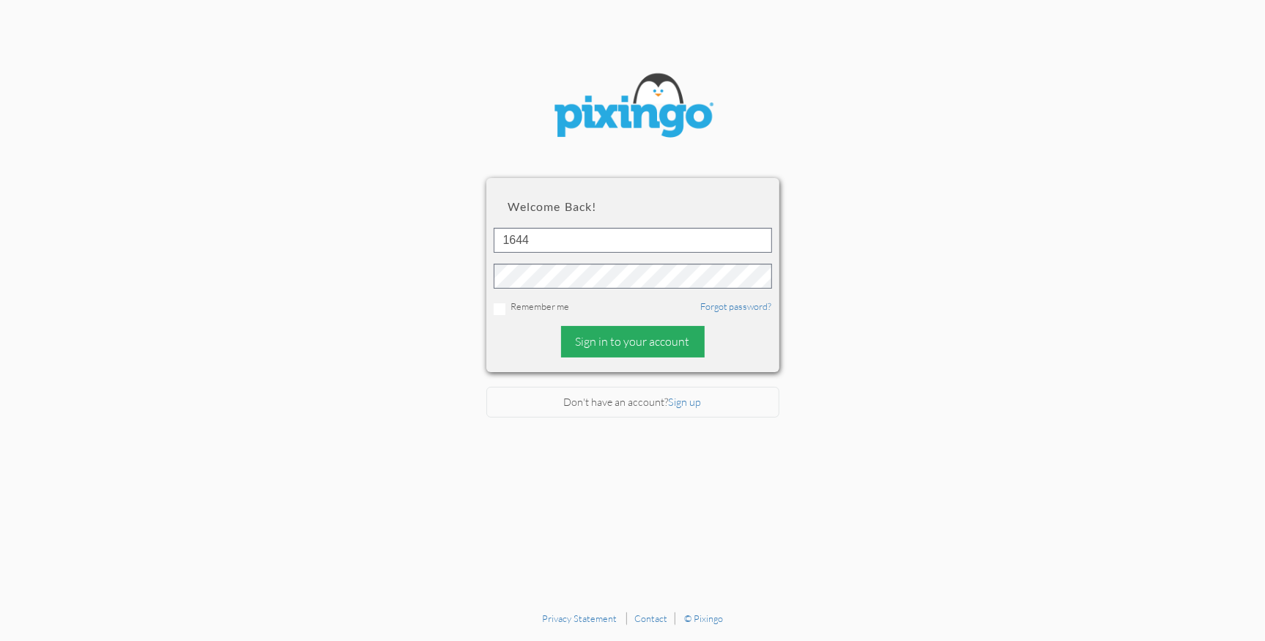 The width and height of the screenshot is (1265, 641). Describe the element at coordinates (685, 401) in the screenshot. I see `a: Sign up` at that location.